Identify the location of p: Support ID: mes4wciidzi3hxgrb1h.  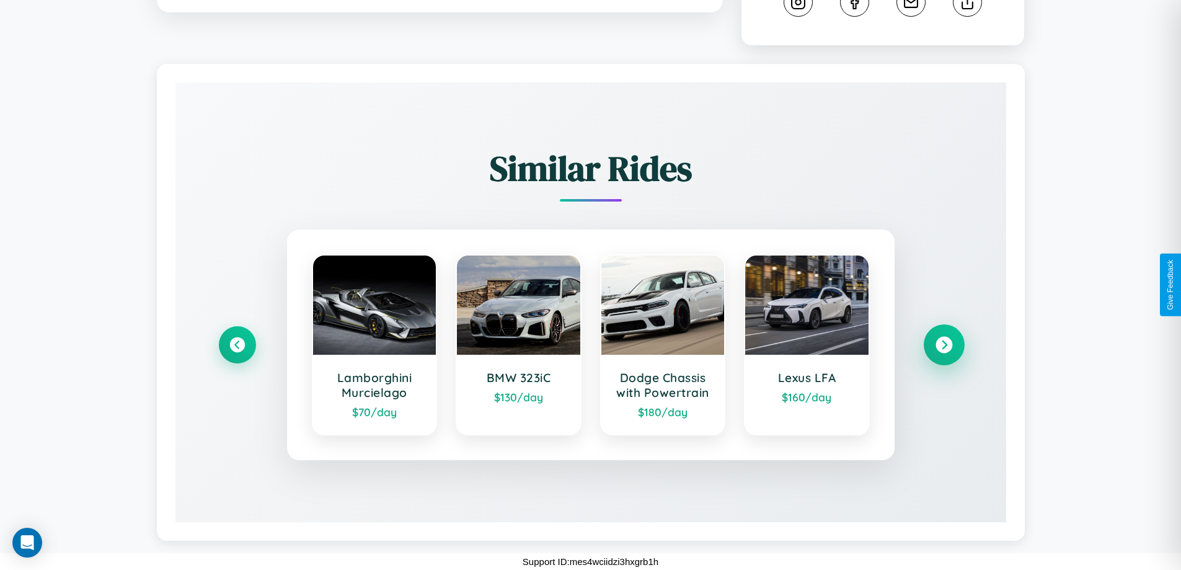
(590, 561).